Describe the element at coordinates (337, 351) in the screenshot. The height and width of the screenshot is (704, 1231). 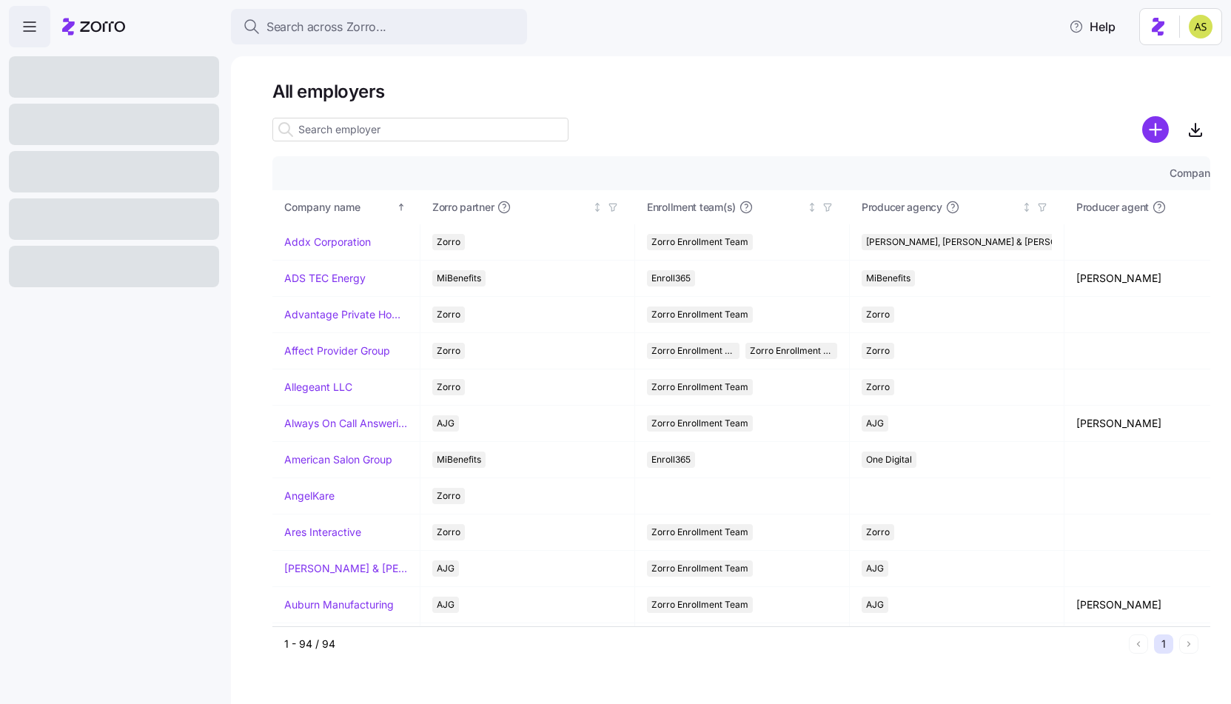
I see `a: Affect Provider Group` at that location.